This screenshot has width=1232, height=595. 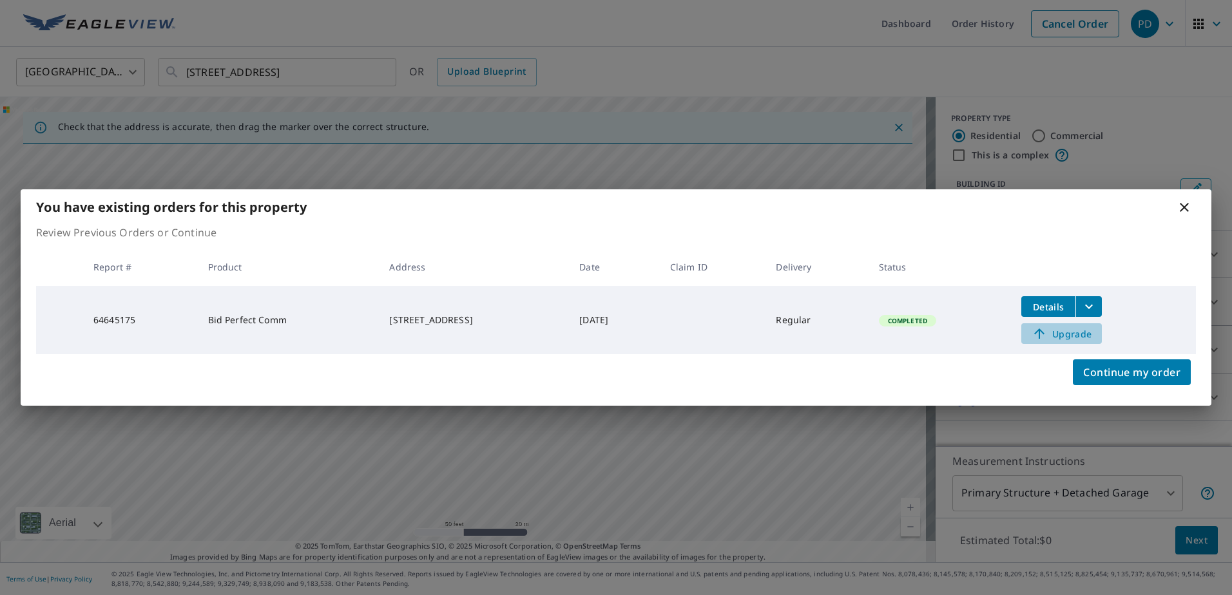 What do you see at coordinates (171, 207) in the screenshot?
I see `b: You have existing orders for this property` at bounding box center [171, 207].